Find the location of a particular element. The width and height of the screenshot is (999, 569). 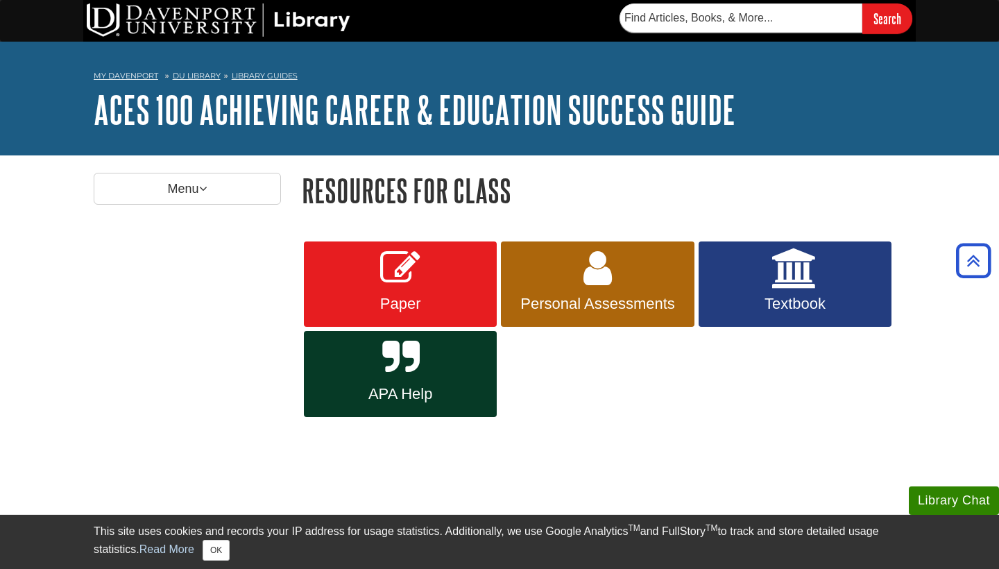

span: Textbook is located at coordinates (795, 304).